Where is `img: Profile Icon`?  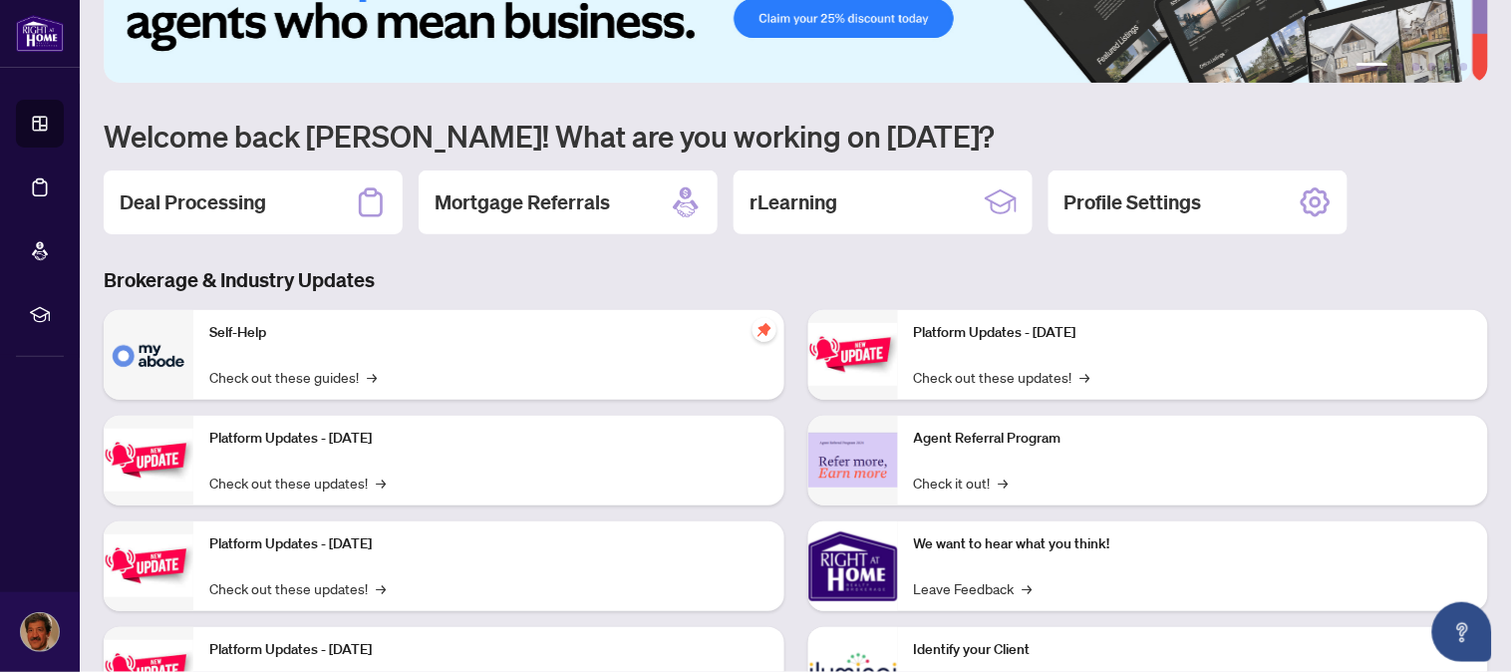
img: Profile Icon is located at coordinates (40, 632).